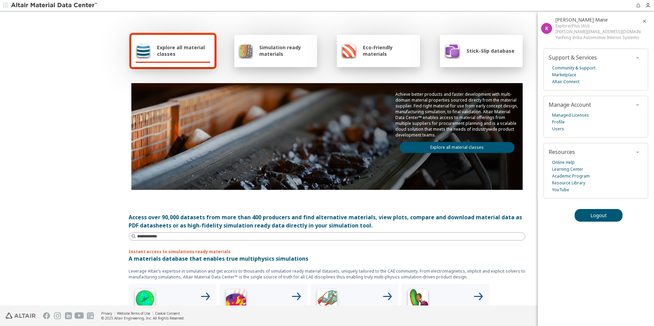 Image resolution: width=654 pixels, height=326 pixels. I want to click on img: Crash Analyses Icon, so click(418, 300).